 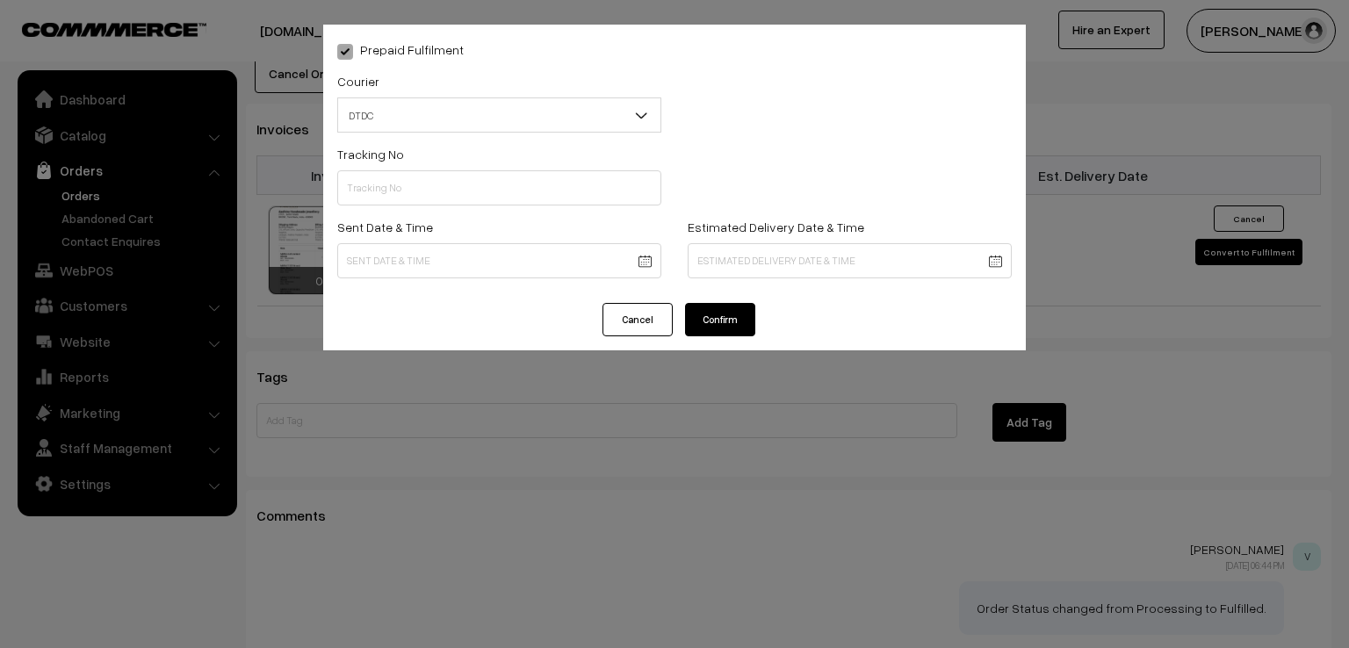 What do you see at coordinates (499, 188) in the screenshot?
I see `input: Tracking No` at bounding box center [499, 188].